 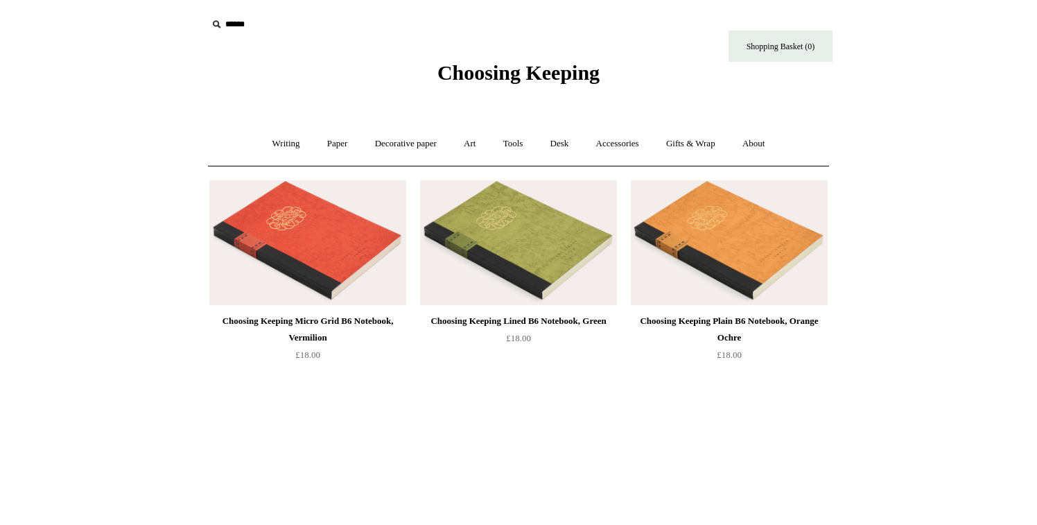 What do you see at coordinates (729, 243) in the screenshot?
I see `img: Choosing Keeping Plain B6 Notebook, Orange Ochre` at bounding box center [729, 243].